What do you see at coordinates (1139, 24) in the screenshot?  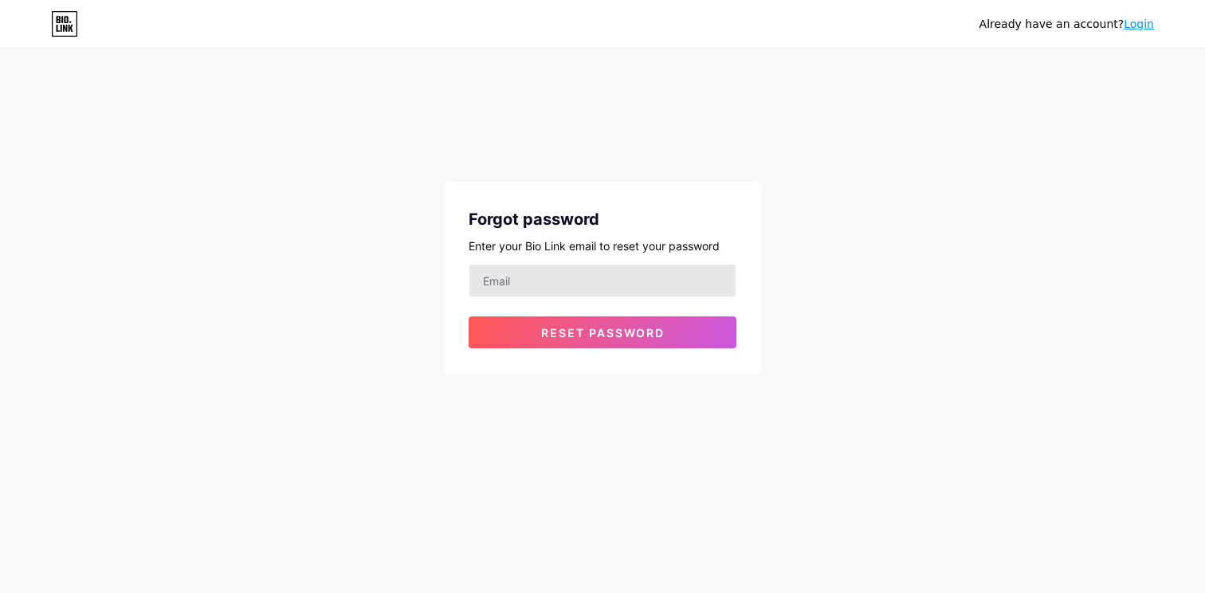 I see `a: Login` at bounding box center [1139, 24].